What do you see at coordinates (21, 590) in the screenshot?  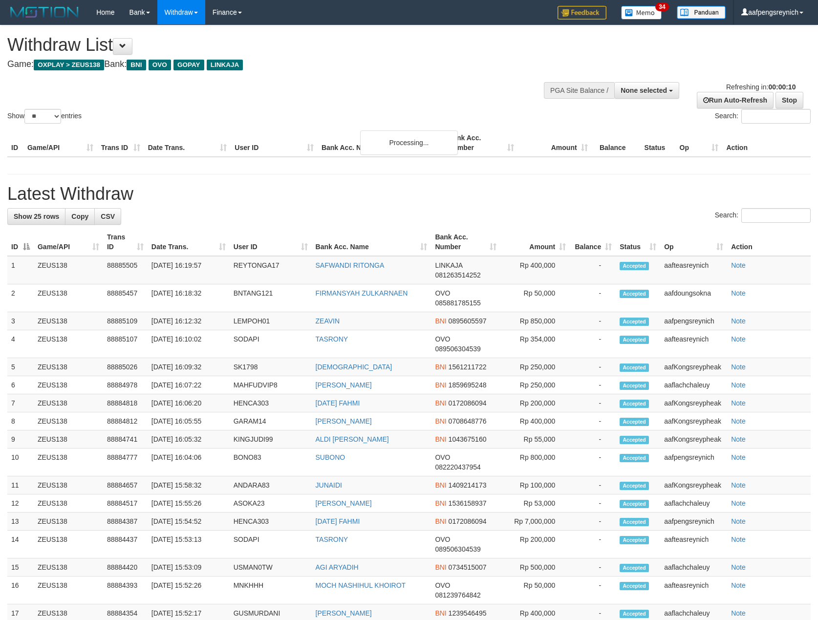 I see `td: 16` at bounding box center [21, 590].